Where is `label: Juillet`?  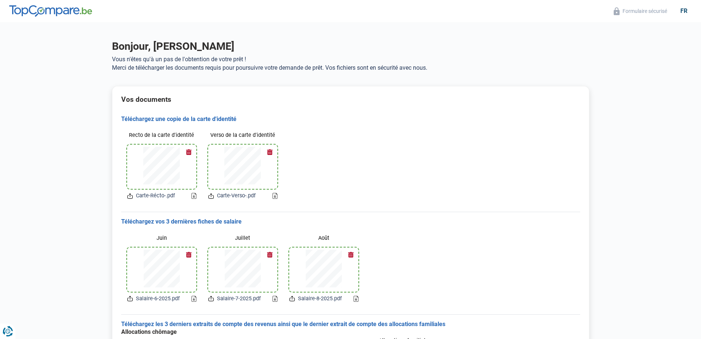
label: Juillet is located at coordinates (243, 238).